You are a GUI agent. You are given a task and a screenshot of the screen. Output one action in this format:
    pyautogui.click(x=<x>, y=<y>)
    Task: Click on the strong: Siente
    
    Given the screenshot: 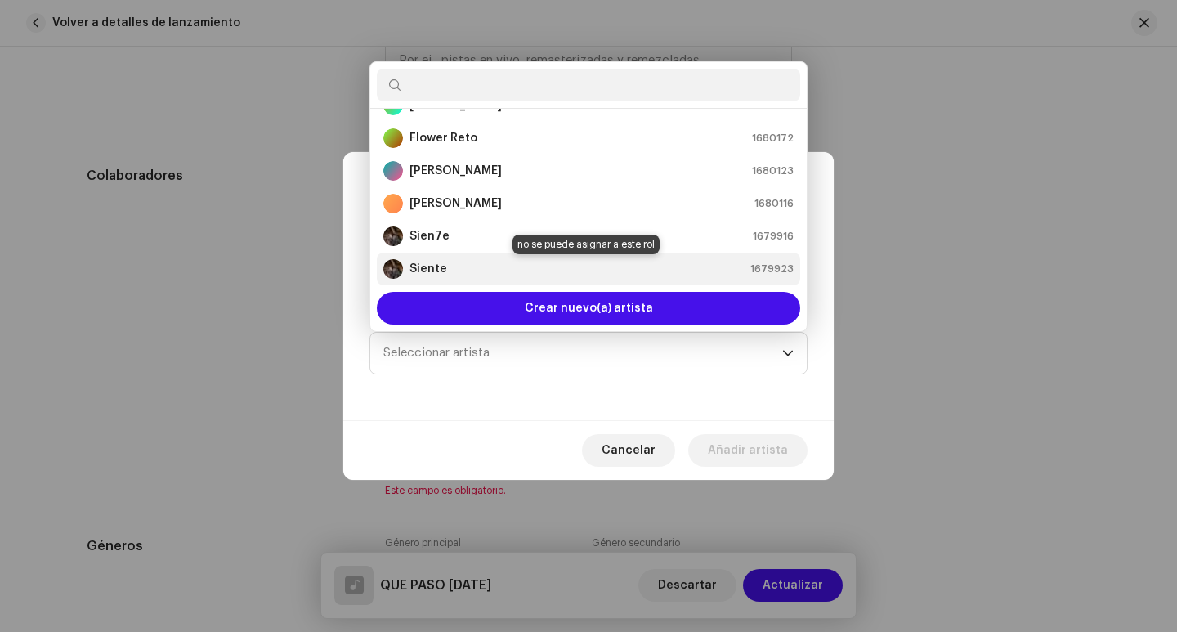 What is the action you would take?
    pyautogui.click(x=428, y=269)
    